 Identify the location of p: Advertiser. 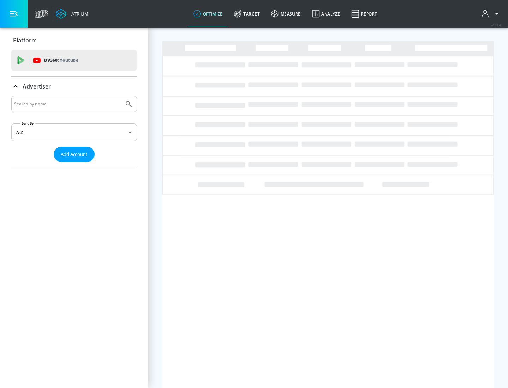
(37, 86).